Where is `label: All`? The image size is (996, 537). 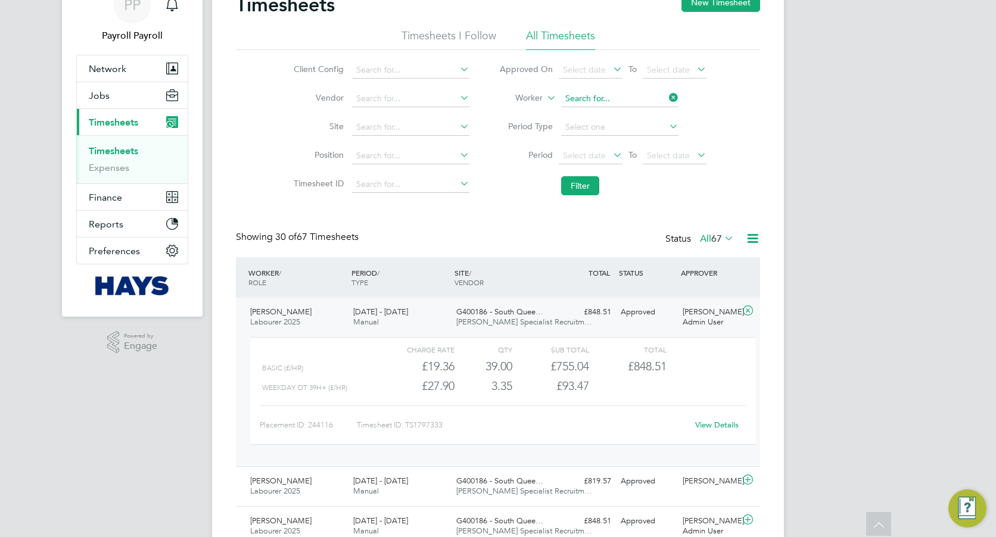
label: All is located at coordinates (716, 239).